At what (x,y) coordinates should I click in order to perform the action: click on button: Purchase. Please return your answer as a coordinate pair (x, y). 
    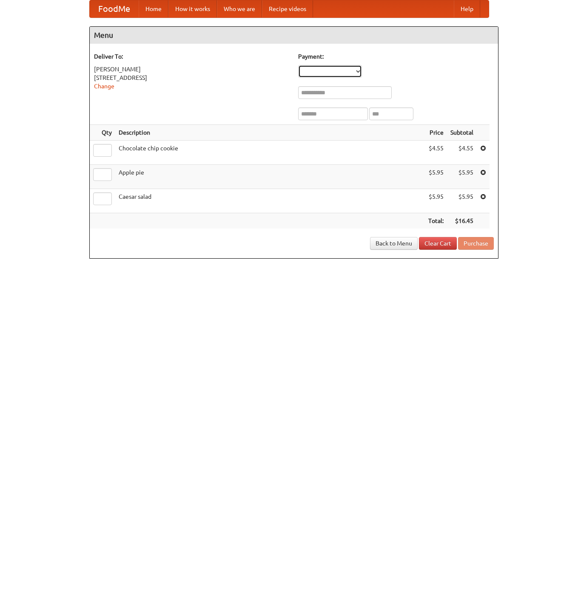
    Looking at the image, I should click on (476, 244).